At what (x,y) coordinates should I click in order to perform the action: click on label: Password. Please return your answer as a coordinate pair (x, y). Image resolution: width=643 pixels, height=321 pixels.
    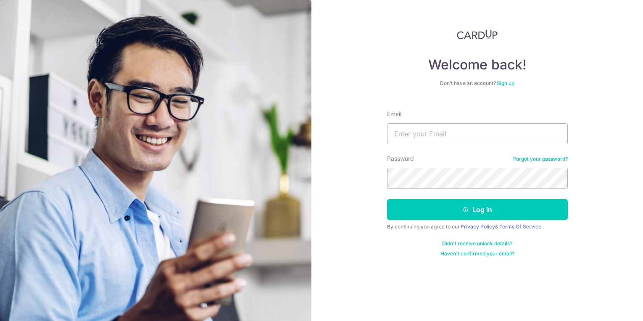
    Looking at the image, I should click on (400, 158).